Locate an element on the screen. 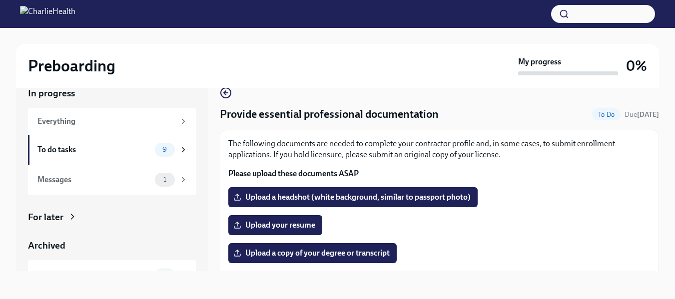  a: Archived is located at coordinates (112, 246).